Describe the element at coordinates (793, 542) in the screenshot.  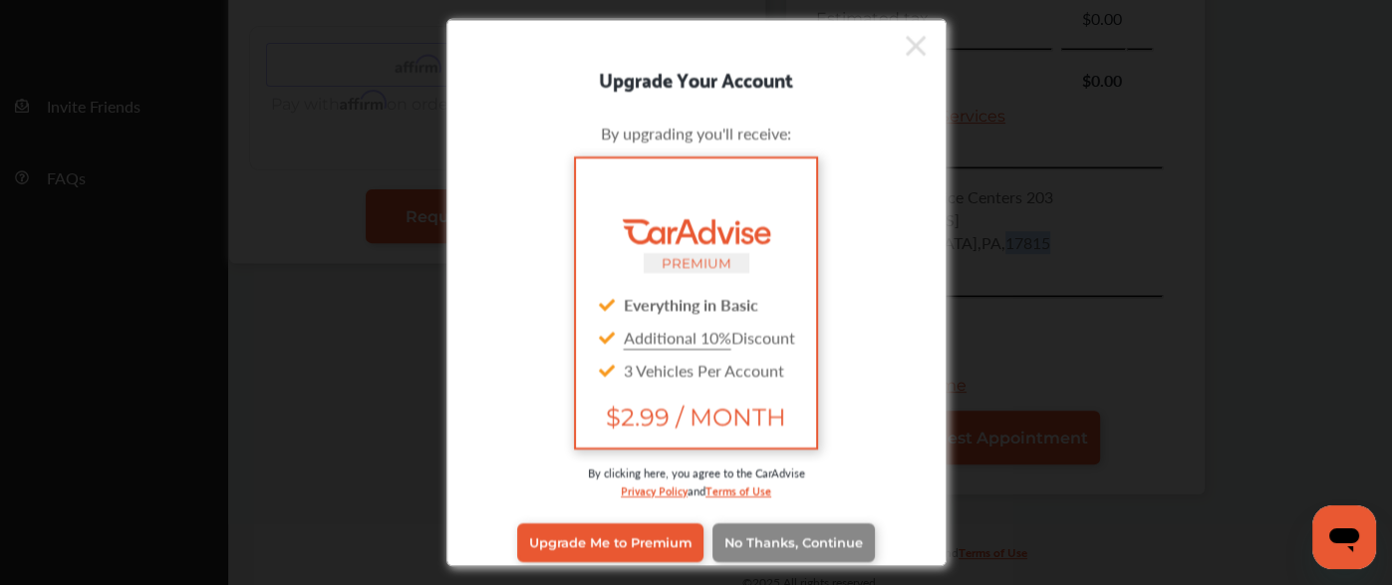
I see `a: No Thanks, Continue` at that location.